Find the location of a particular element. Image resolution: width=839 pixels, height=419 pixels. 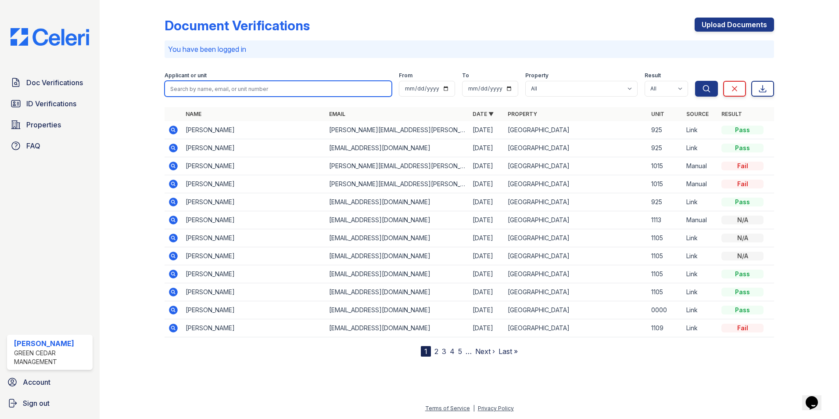

a: Privacy Policy is located at coordinates (496, 408).